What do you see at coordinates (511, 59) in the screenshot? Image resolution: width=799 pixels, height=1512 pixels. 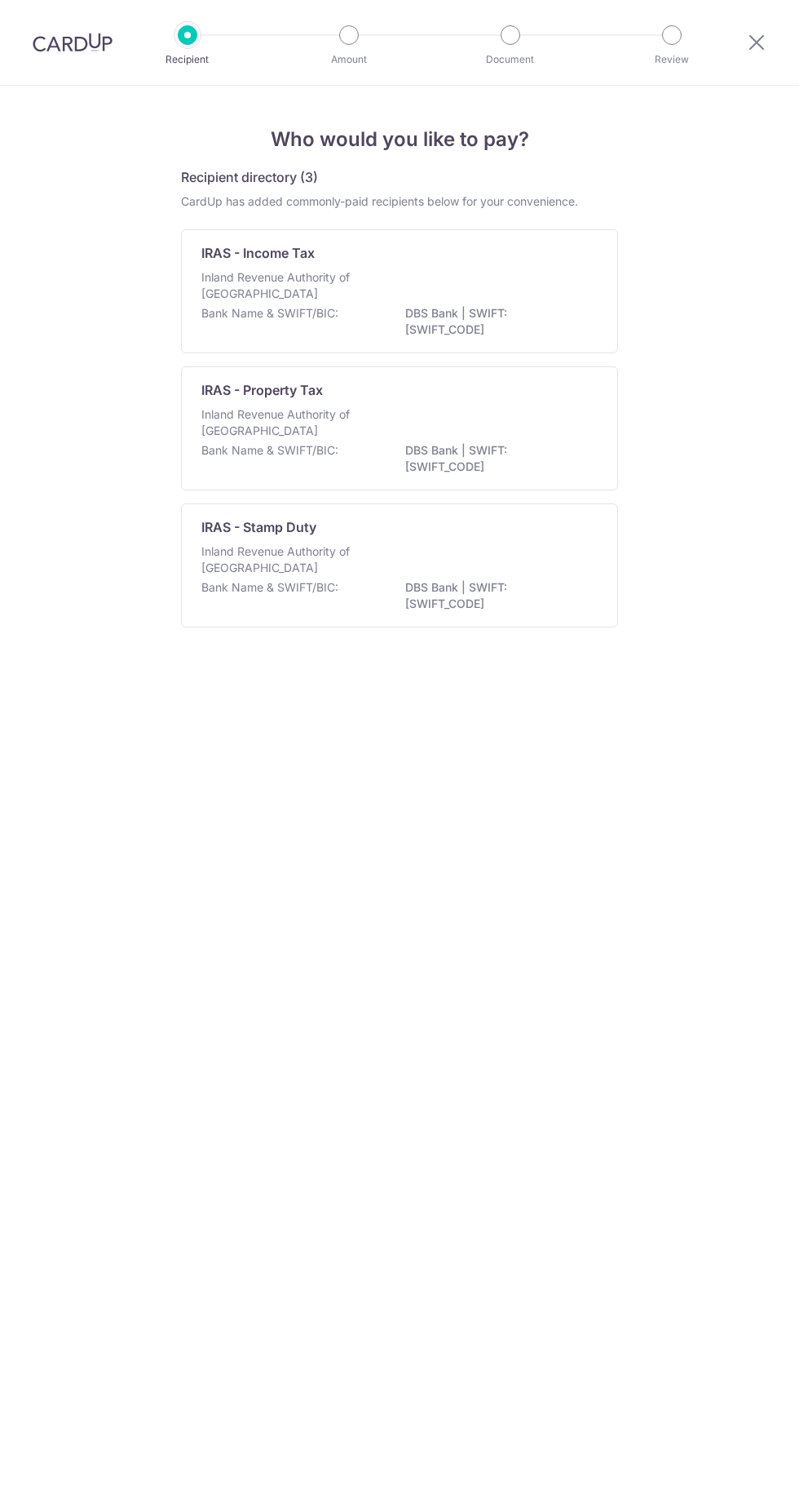 I see `p: Document` at bounding box center [511, 59].